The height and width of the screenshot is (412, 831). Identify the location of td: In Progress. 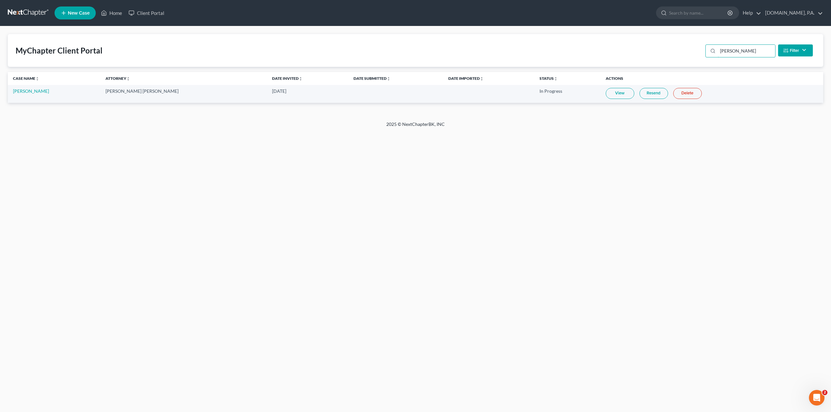
(567, 94).